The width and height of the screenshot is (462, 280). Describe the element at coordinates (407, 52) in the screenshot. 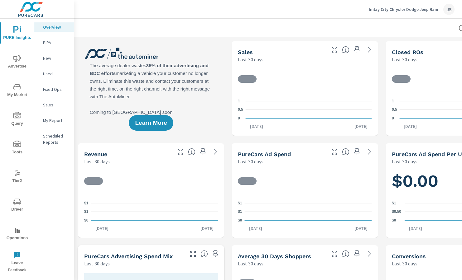

I see `h5: Closed ROs` at that location.